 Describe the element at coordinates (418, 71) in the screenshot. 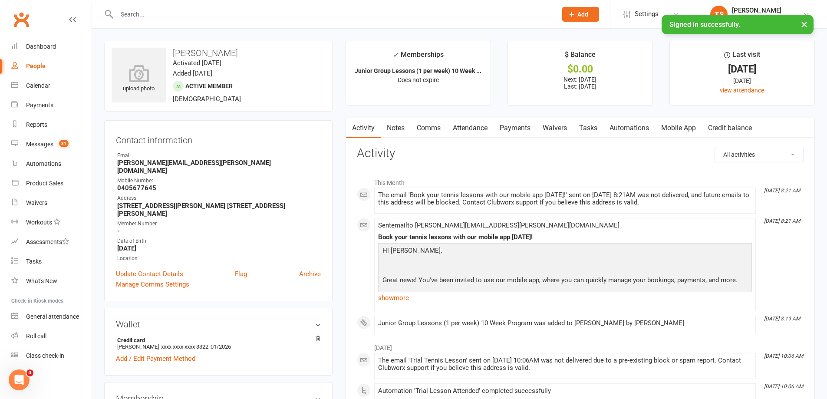

I see `strong: Junior Group Lessons (1 per week) 10 Week ...` at that location.